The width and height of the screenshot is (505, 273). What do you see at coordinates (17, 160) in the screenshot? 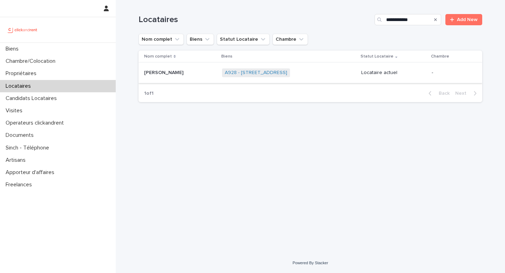
I see `p: Artisans` at bounding box center [17, 160].